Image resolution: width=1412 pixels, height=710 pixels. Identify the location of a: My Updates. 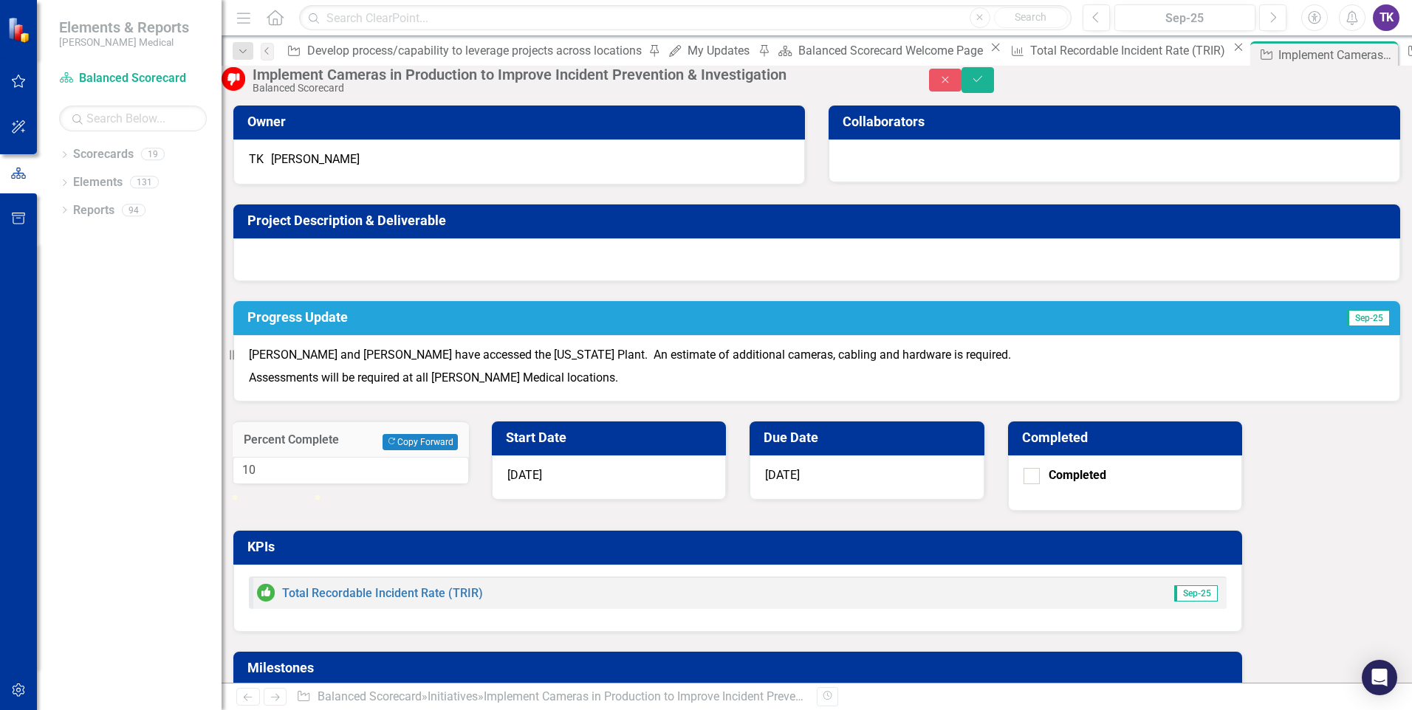
(708, 50).